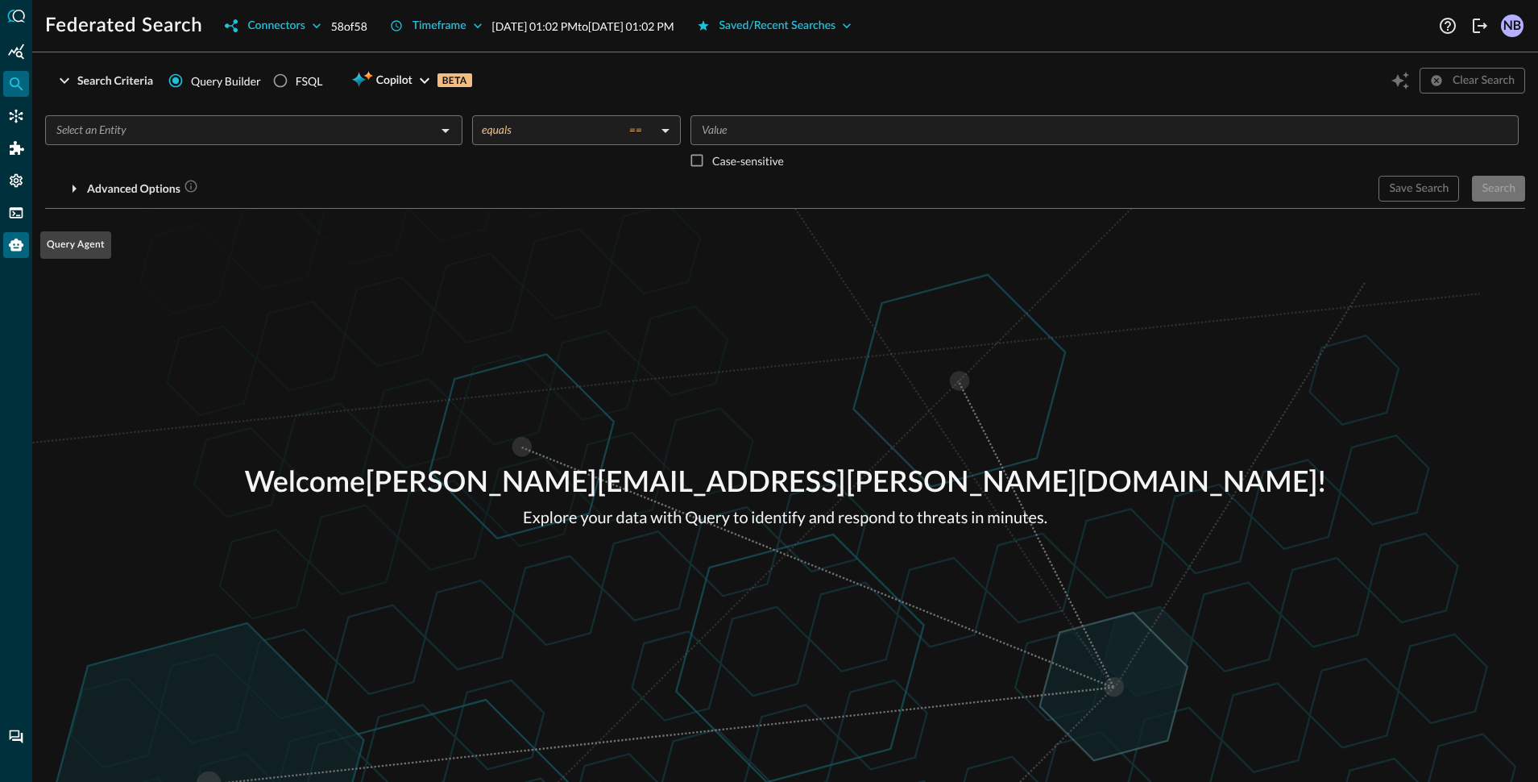 Image resolution: width=1538 pixels, height=782 pixels. I want to click on p: Case-sensitive, so click(748, 160).